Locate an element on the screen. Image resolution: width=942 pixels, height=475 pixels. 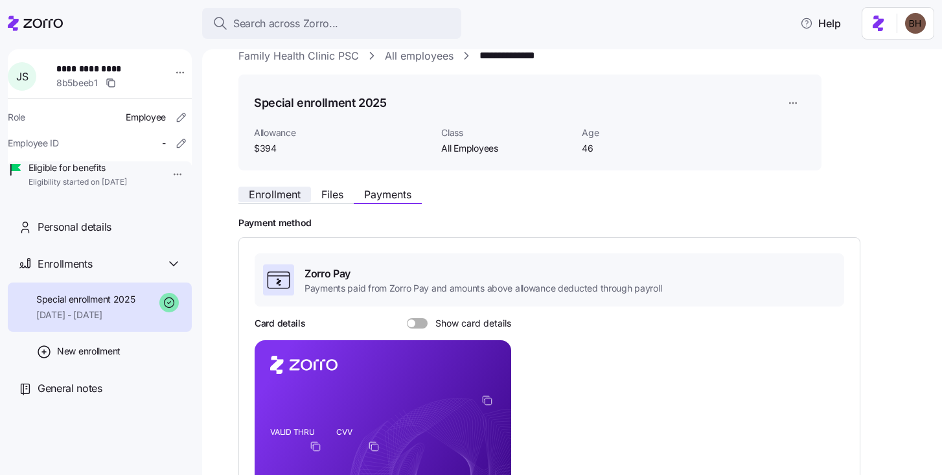
span: Search across Zorro... is located at coordinates (286, 23).